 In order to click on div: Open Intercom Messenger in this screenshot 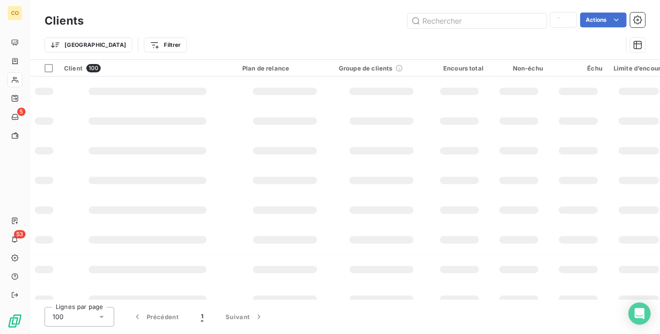, I will do `click(639, 314)`.